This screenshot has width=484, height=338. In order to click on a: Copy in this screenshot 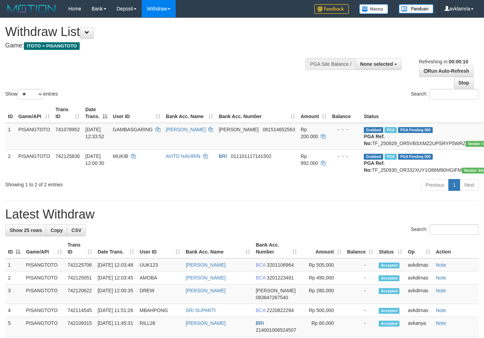, I will do `click(56, 230)`.